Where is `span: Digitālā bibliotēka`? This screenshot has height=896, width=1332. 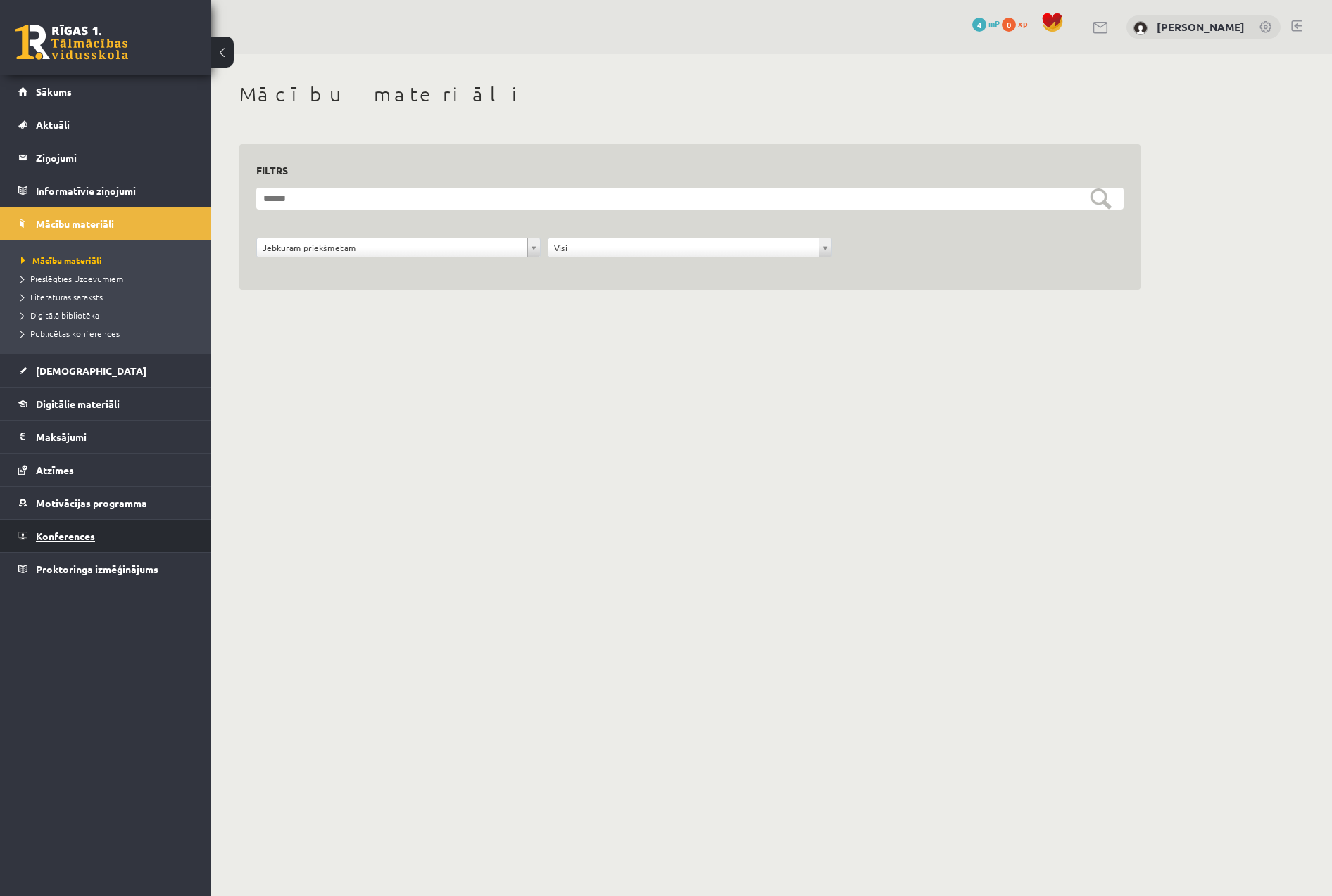
span: Digitālā bibliotēka is located at coordinates (60, 315).